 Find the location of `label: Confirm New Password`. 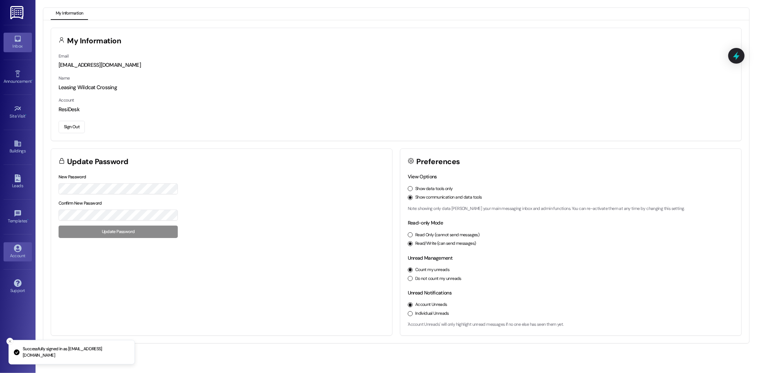

label: Confirm New Password is located at coordinates (80, 203).